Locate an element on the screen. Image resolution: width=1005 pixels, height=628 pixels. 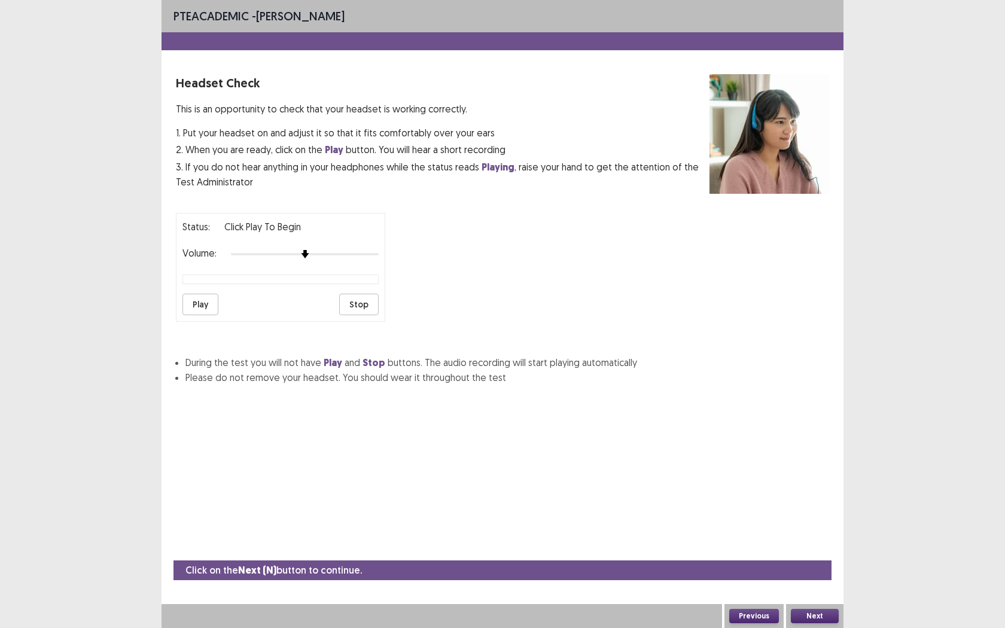
p: 3. If you do not hear anything in your headphones while the status reads , raise your hand to get... is located at coordinates (443, 174).